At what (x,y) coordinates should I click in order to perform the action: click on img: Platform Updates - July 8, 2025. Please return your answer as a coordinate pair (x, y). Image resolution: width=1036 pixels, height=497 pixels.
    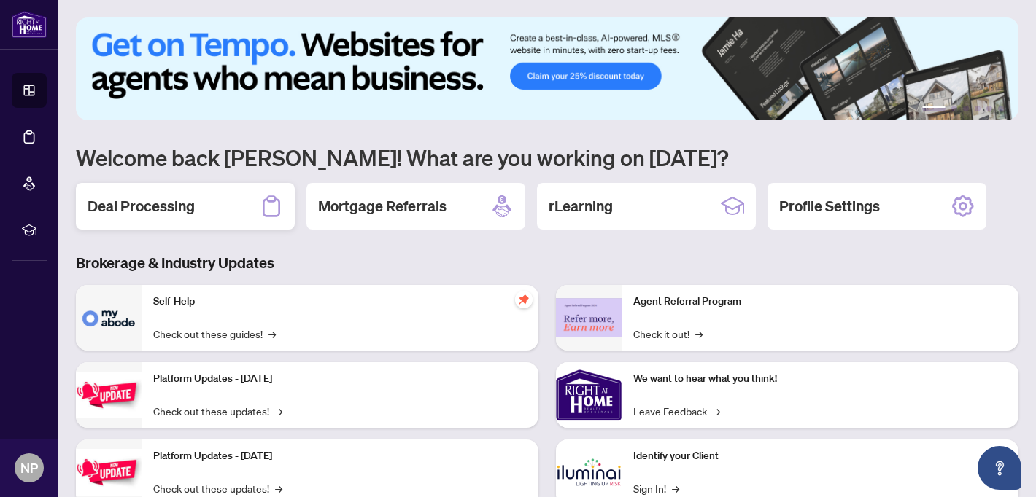
    Looking at the image, I should click on (109, 472).